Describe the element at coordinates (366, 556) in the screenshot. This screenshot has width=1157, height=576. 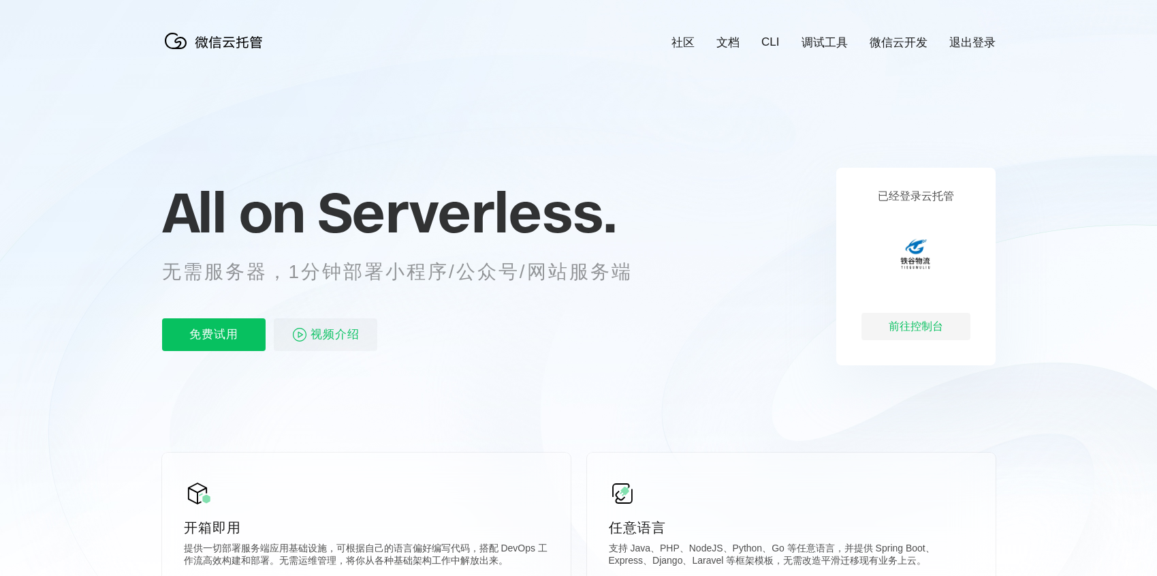
I see `p: 提供一切部署服务端应用基础设施，可根据自己的语言偏好编写代码，搭配 DevOps 工作流高效构建和部署。无需运维管理，将你从各种基础架构工作中解放出来。` at that location.